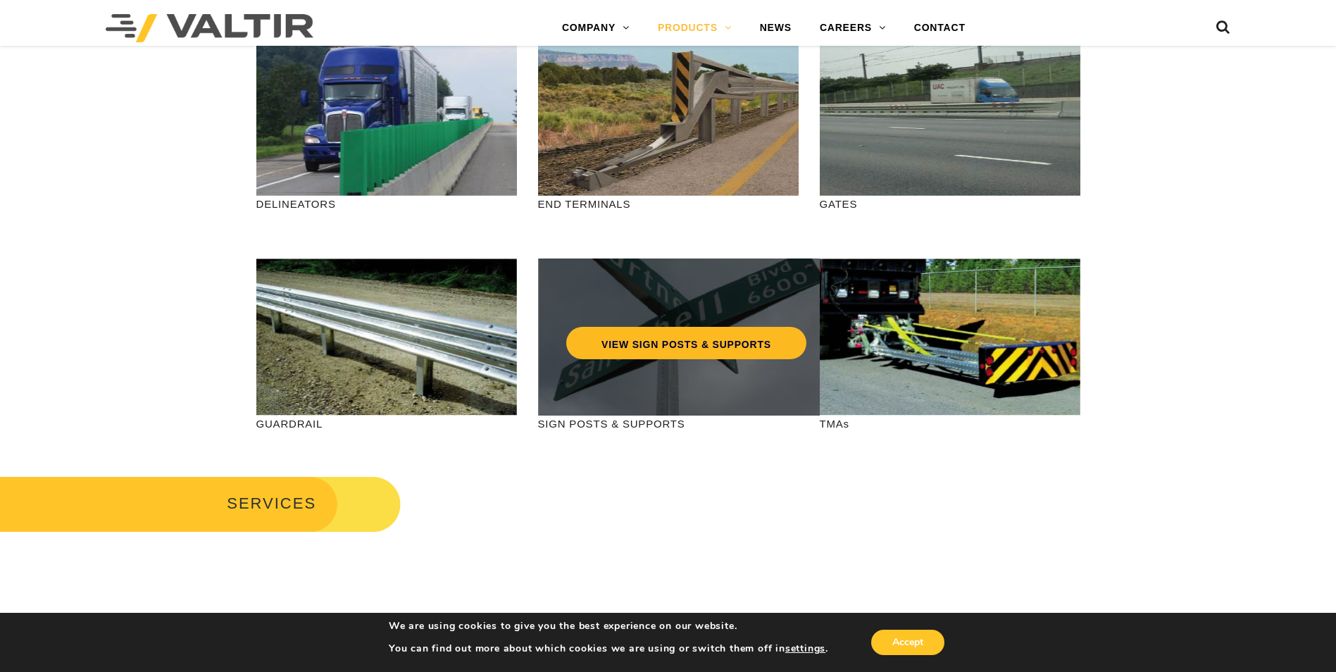 This screenshot has height=672, width=1336. I want to click on p: DELINEATORS, so click(387, 204).